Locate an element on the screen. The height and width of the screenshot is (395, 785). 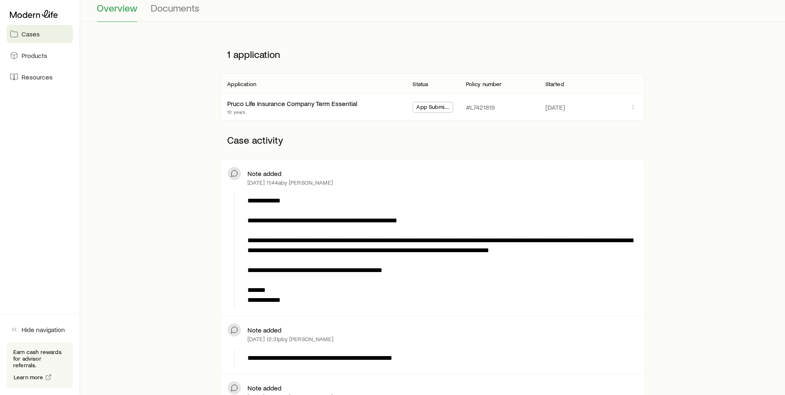
span: Resources is located at coordinates (37, 77).